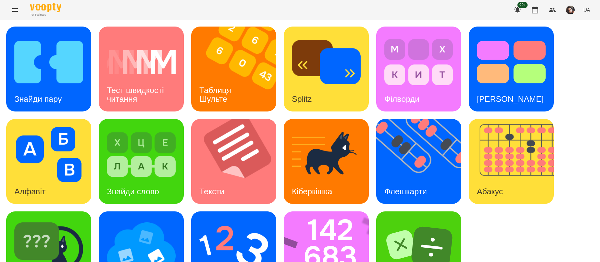  Describe the element at coordinates (46, 15) in the screenshot. I see `span: For Business` at that location.